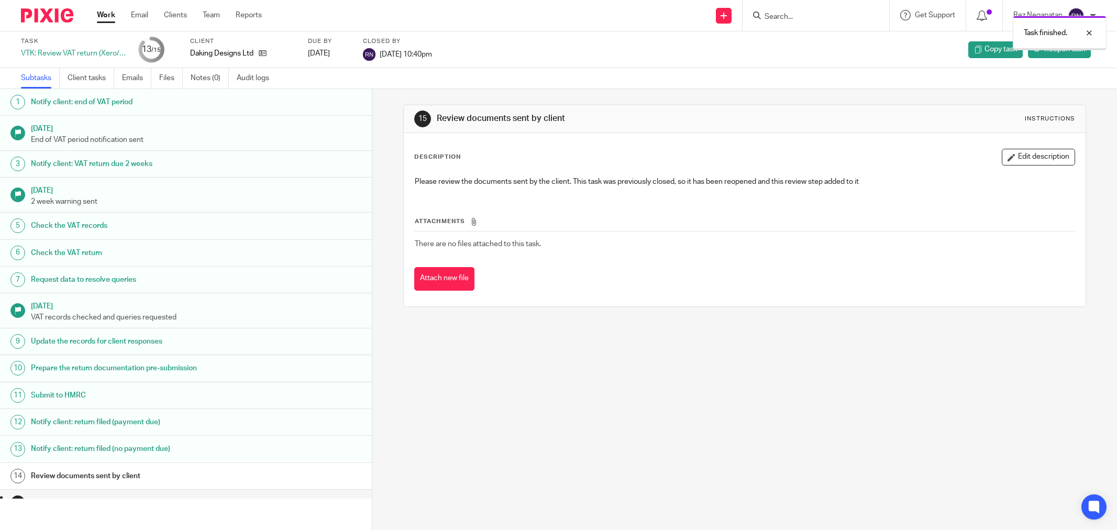 The width and height of the screenshot is (1117, 530). Describe the element at coordinates (141, 422) in the screenshot. I see `h1: Notify client: return filed (payment due)` at that location.